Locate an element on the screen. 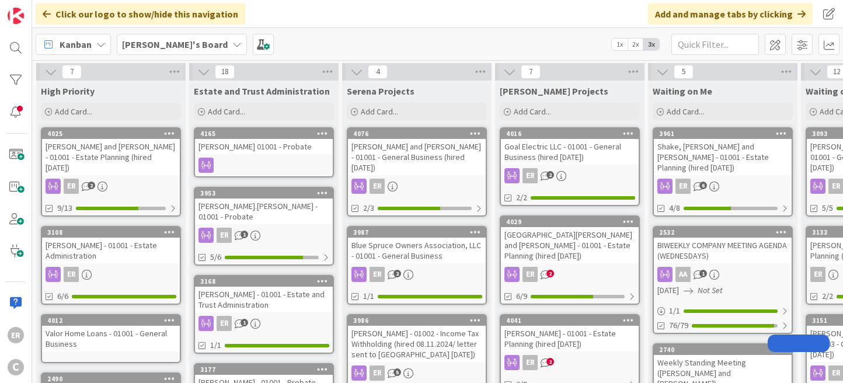 This screenshot has height=383, width=843. span: Estate and Trust Administration is located at coordinates (262, 91).